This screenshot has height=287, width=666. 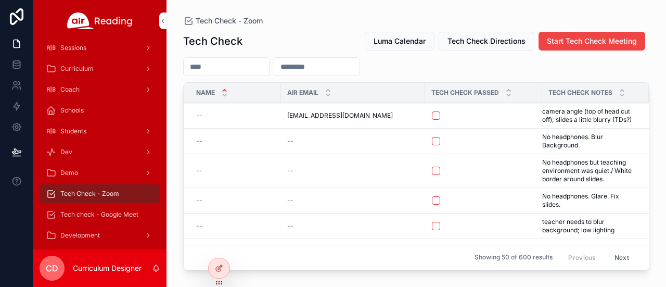 I want to click on span: Students, so click(x=73, y=131).